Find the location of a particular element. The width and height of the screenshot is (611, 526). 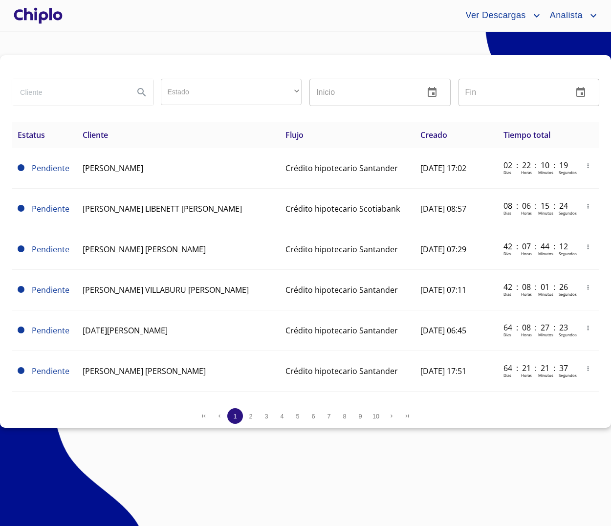

p: 02 : 22 : 10 : 19 is located at coordinates (536, 165).